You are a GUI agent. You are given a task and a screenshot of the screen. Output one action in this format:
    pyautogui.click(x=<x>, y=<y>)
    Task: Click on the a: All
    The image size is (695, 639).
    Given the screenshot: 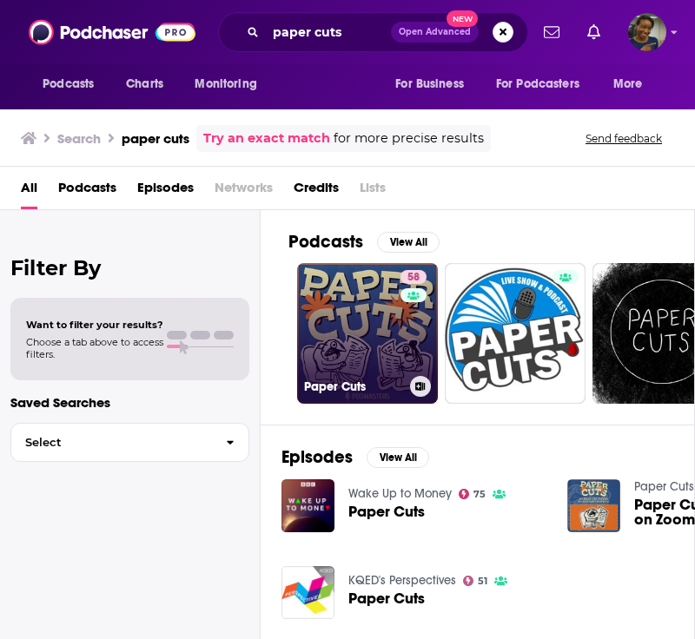 What is the action you would take?
    pyautogui.click(x=29, y=191)
    